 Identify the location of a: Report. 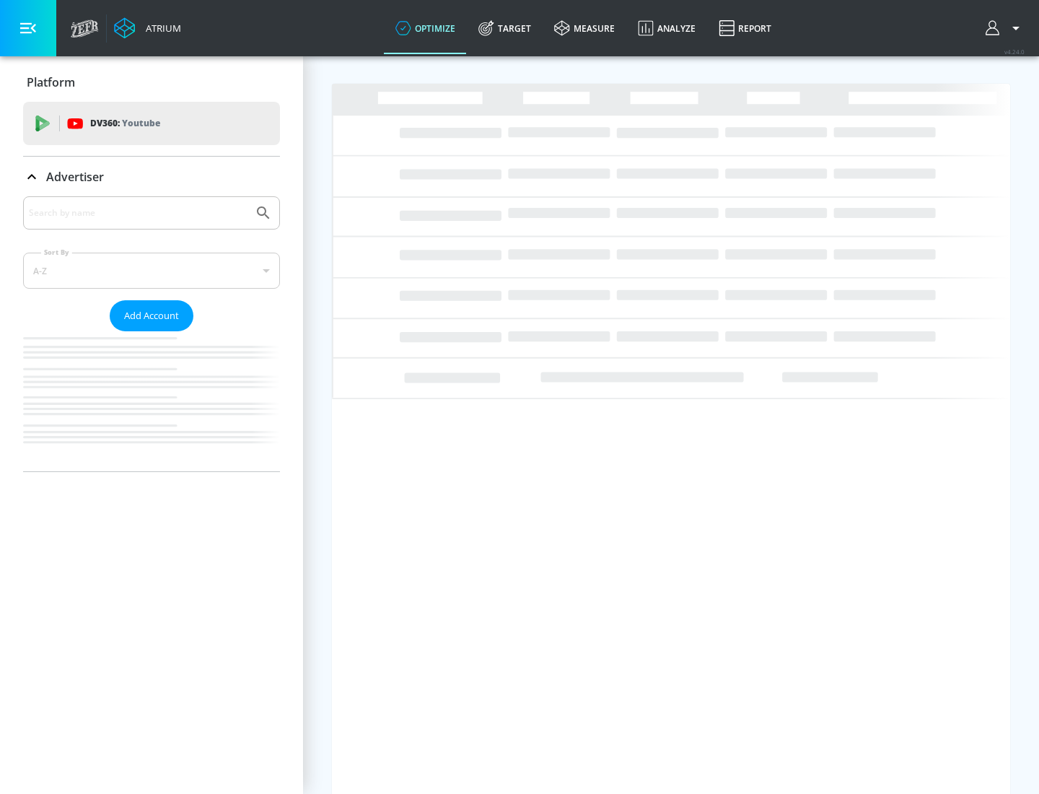
(745, 28).